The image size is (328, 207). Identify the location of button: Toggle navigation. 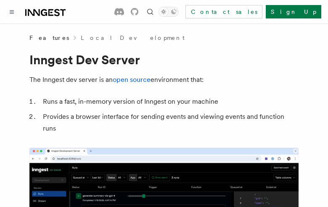
(12, 12).